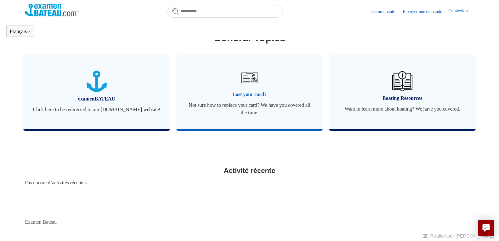  What do you see at coordinates (225, 11) in the screenshot?
I see `input: Rechercher` at bounding box center [225, 11].